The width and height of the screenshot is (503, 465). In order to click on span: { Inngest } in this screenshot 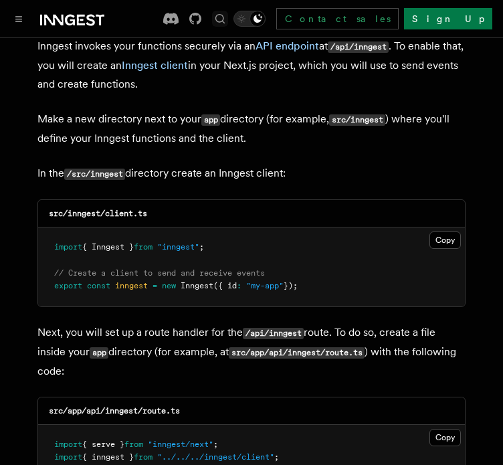, I will do `click(108, 247)`.